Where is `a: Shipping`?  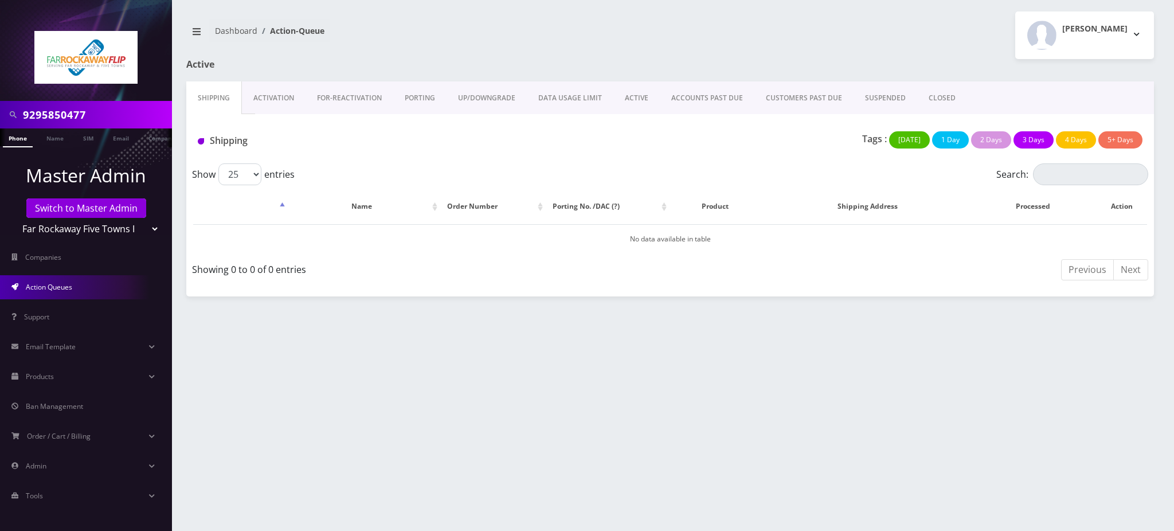
a: Shipping is located at coordinates (214, 98).